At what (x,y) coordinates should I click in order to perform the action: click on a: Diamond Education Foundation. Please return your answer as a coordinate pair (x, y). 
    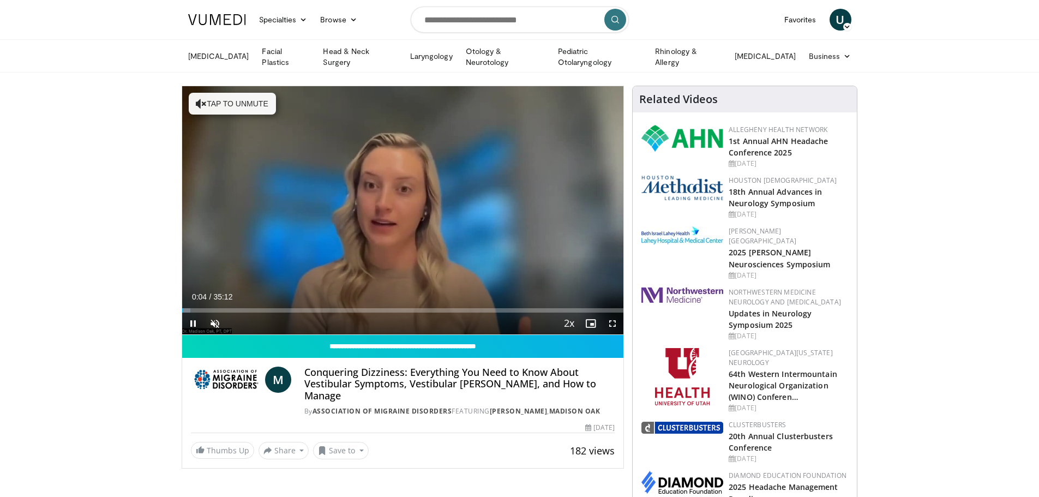
    Looking at the image, I should click on (787, 475).